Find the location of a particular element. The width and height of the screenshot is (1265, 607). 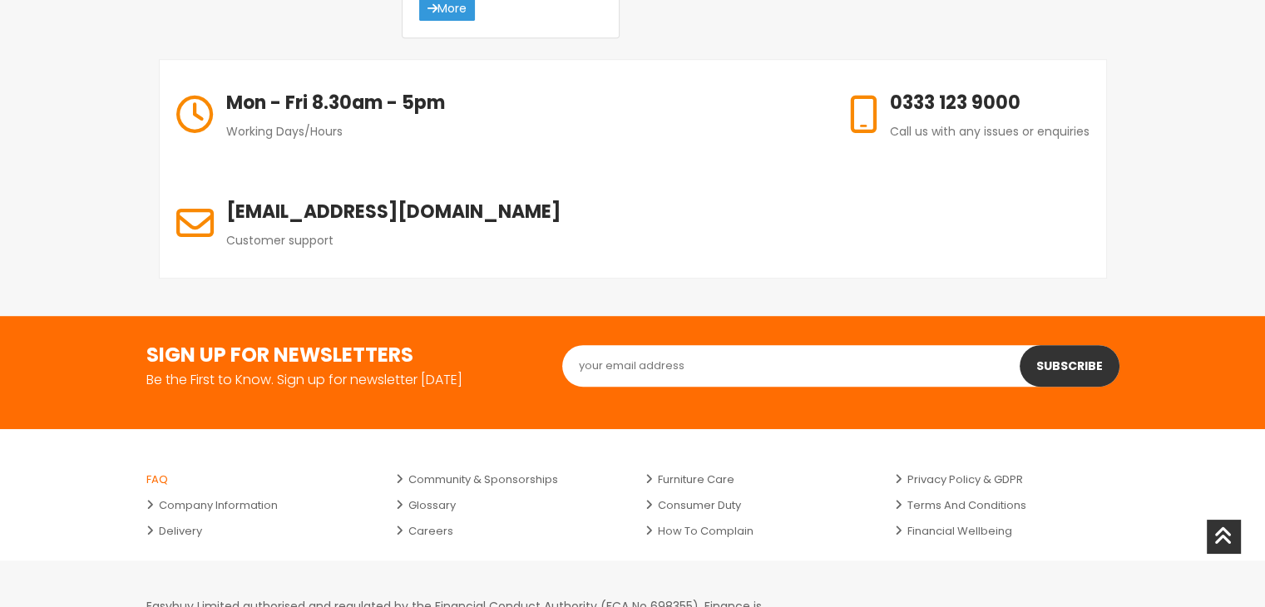

a: Community & Sponsorships is located at coordinates (508, 479).